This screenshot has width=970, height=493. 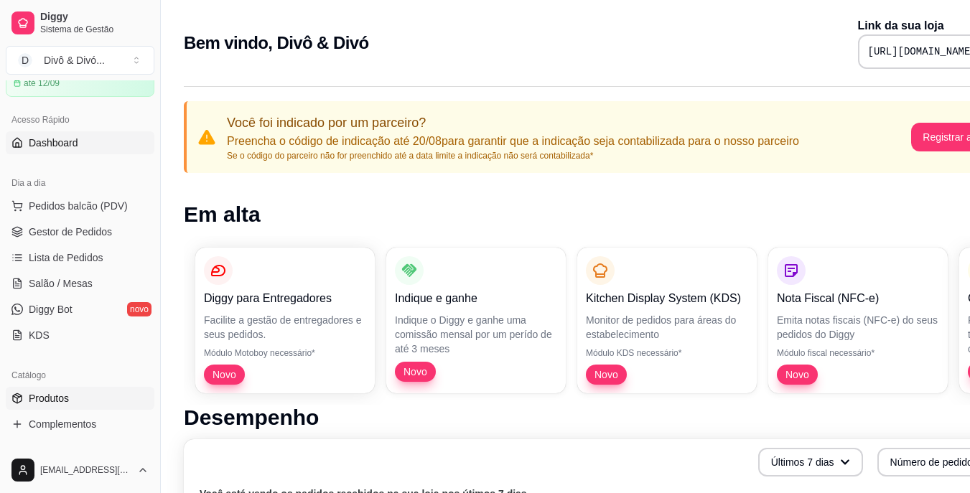 What do you see at coordinates (80, 335) in the screenshot?
I see `a: KDS` at bounding box center [80, 335].